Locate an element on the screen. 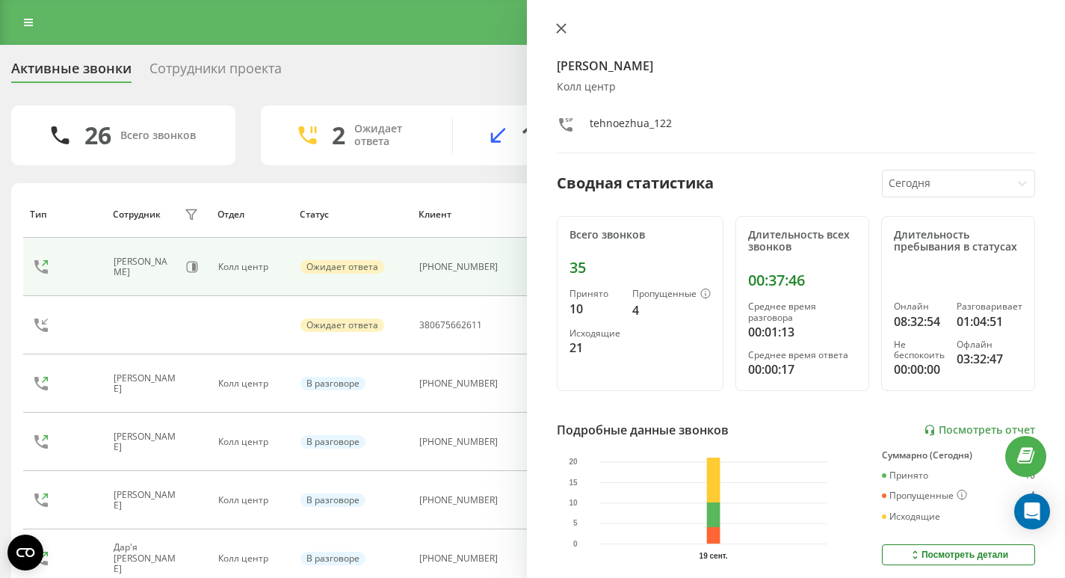 The width and height of the screenshot is (1065, 578). div: Онлайн is located at coordinates (919, 306).